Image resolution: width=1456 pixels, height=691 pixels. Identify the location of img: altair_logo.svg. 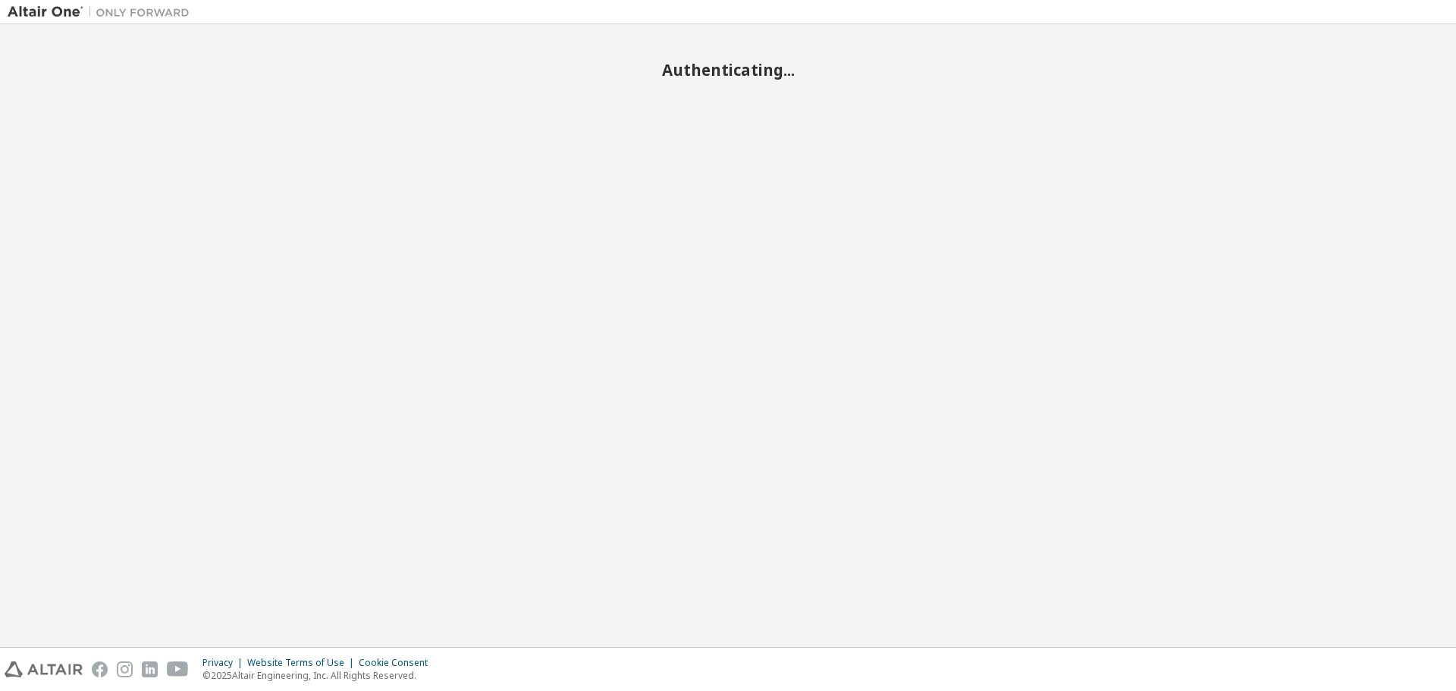
(43, 669).